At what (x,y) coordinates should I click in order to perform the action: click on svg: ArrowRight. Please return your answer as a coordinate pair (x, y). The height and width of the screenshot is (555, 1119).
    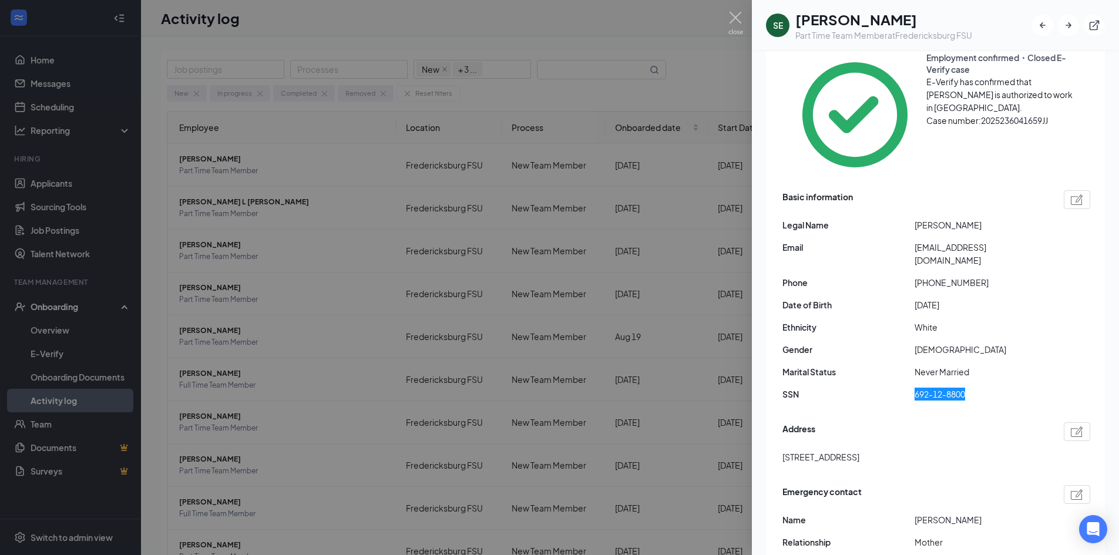
    Looking at the image, I should click on (1068, 25).